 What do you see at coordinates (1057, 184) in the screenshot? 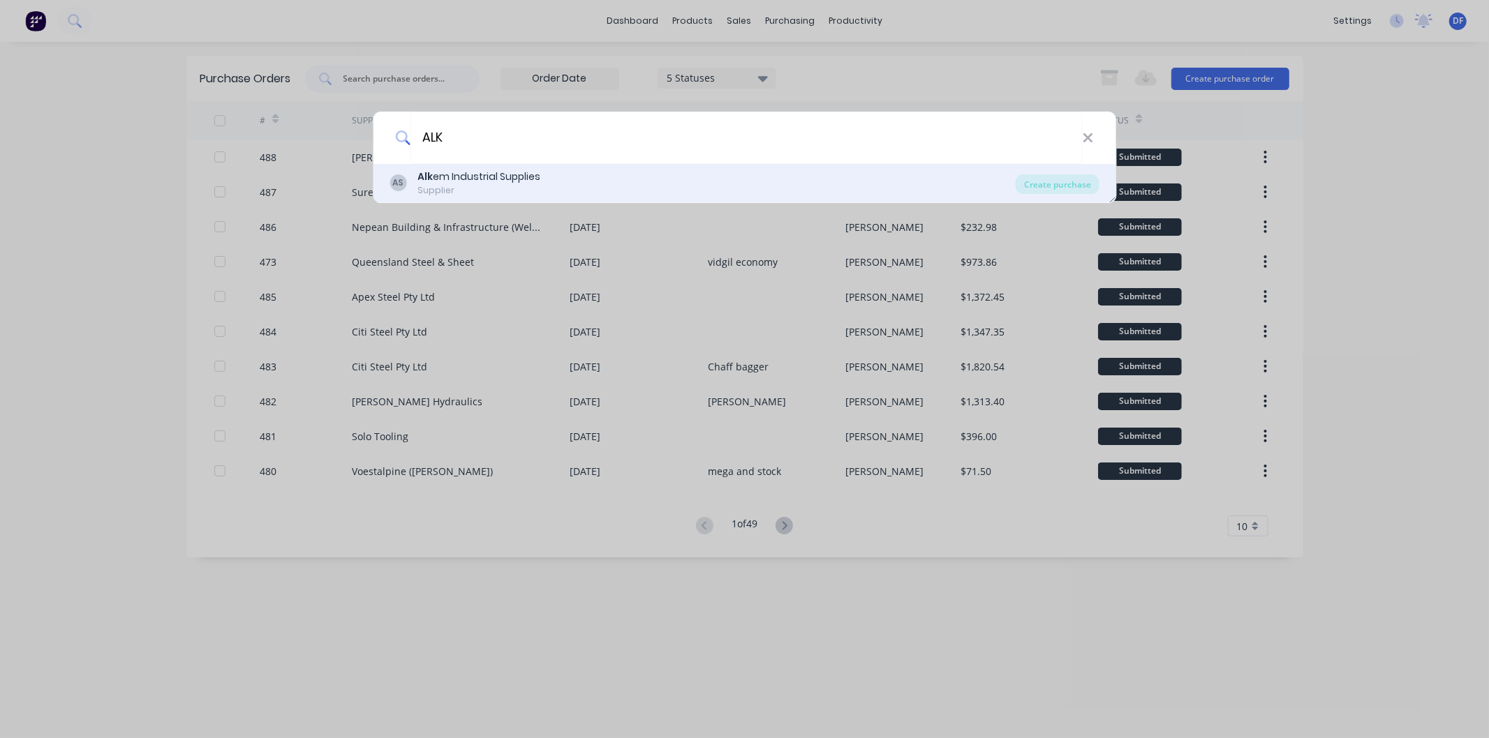
I see `div: Create purchase` at bounding box center [1057, 184].